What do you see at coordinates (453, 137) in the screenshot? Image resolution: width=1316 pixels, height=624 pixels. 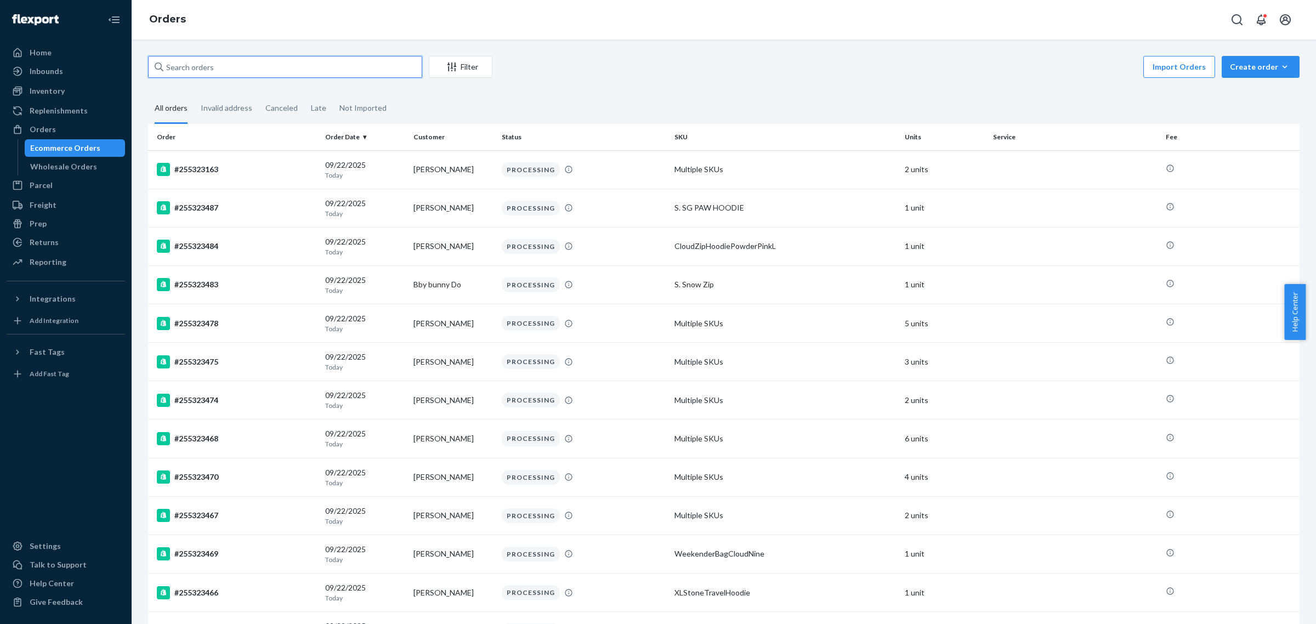 I see `div: Customer` at bounding box center [453, 137].